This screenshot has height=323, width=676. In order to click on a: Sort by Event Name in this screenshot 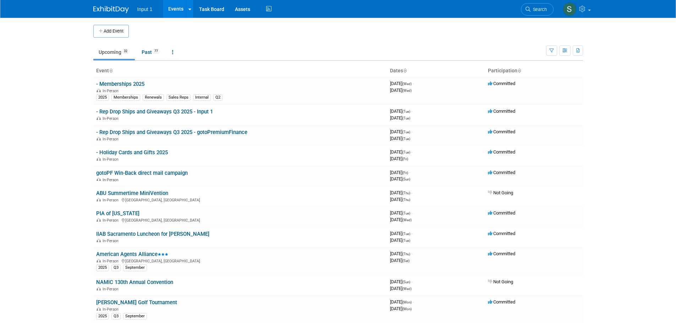, I will do `click(111, 71)`.